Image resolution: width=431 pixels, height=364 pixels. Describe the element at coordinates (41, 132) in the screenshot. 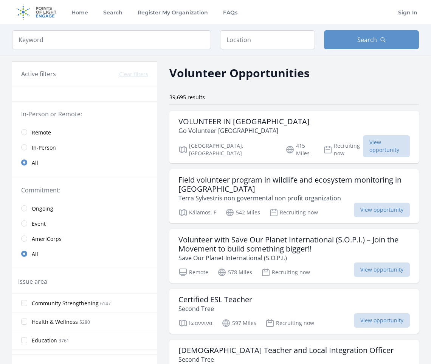

I see `span: Remote` at that location.